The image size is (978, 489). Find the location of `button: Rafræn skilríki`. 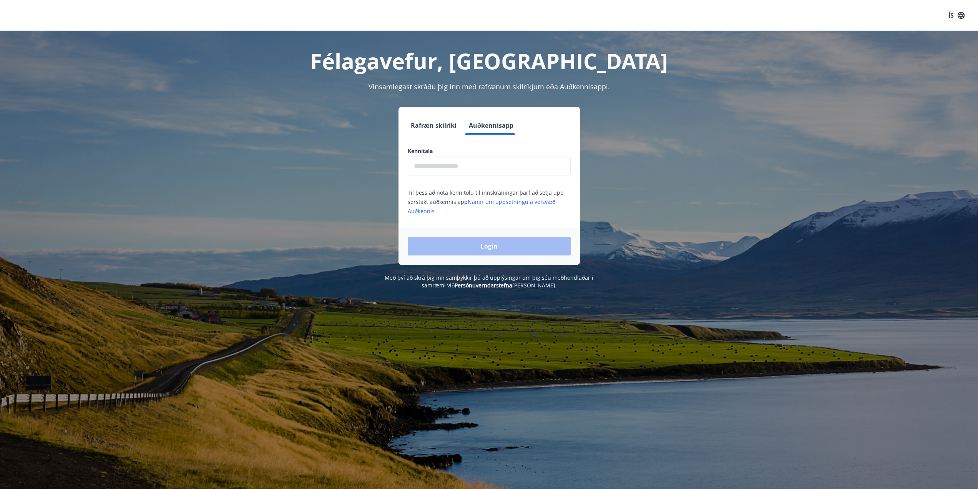

button: Rafræn skilríki is located at coordinates (434, 125).